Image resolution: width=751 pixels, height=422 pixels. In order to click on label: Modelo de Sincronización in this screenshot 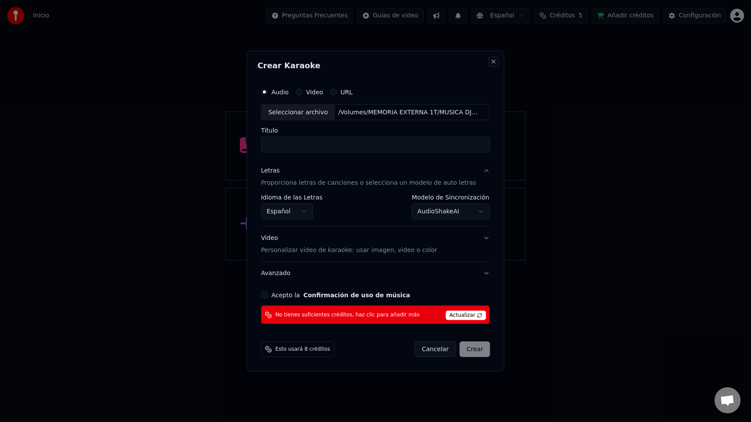, I will do `click(451, 197)`.